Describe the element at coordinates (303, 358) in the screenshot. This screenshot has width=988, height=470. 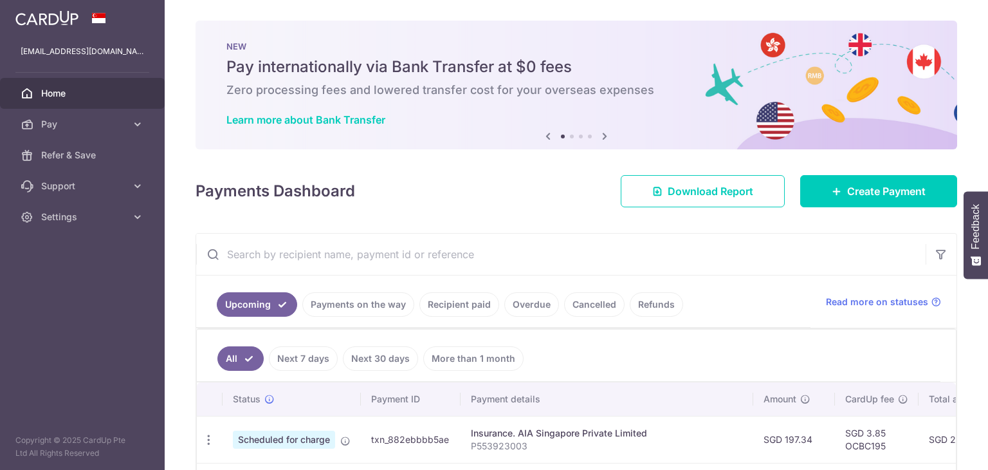
I see `a: Next 7 days` at that location.